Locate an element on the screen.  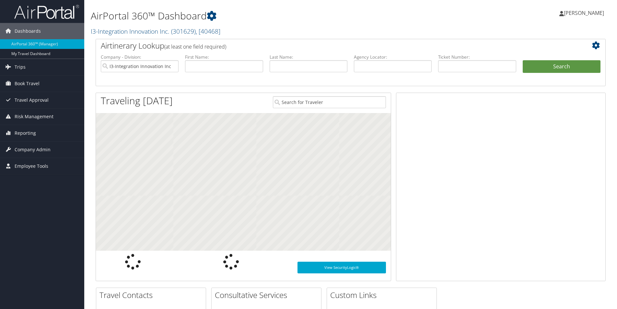
h1: AirPortal 360™ Dashboard is located at coordinates (264, 16).